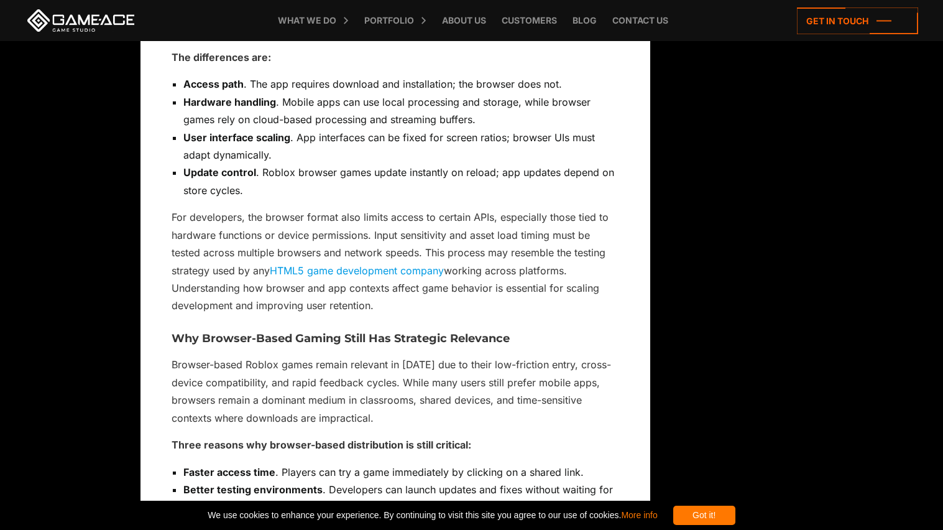 The width and height of the screenshot is (943, 530). What do you see at coordinates (229, 102) in the screenshot?
I see `strong: Hardware handling` at bounding box center [229, 102].